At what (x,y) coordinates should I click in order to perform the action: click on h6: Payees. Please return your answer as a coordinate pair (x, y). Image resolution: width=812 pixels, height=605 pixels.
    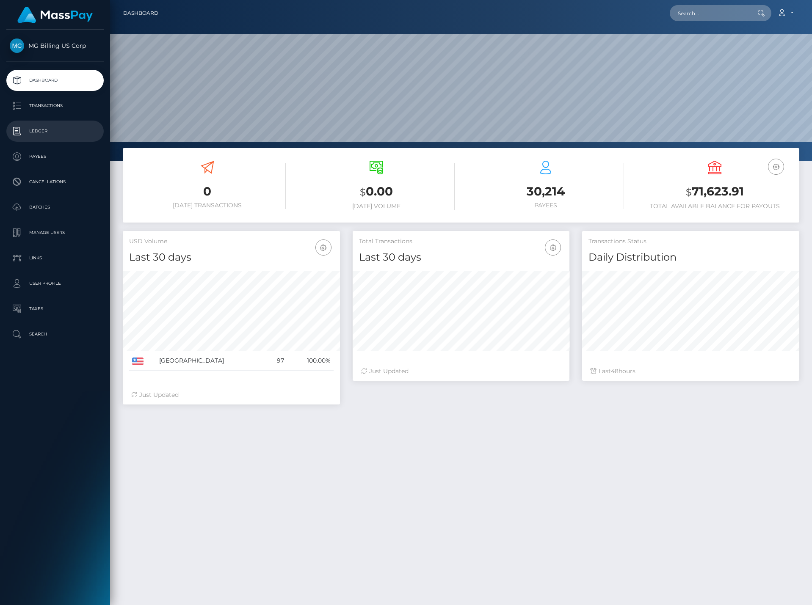
    Looking at the image, I should click on (546, 205).